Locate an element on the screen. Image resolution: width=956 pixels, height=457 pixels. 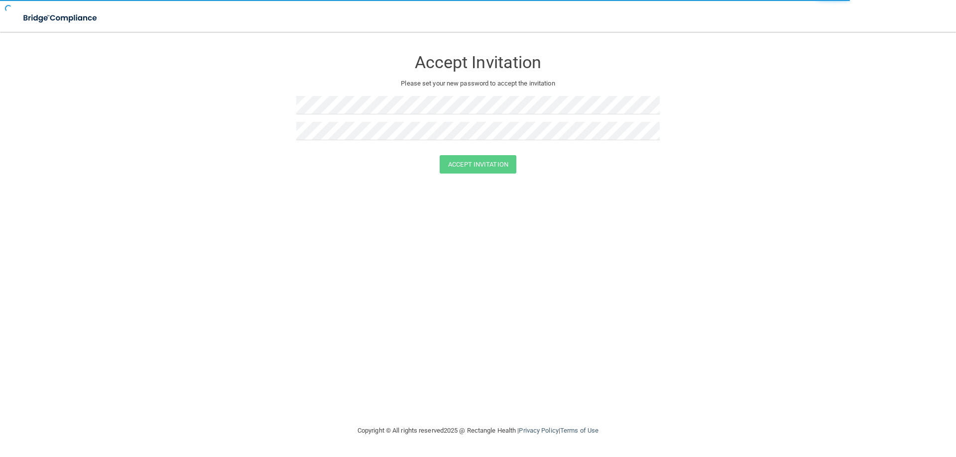
p: Please set your new password to accept the invitation is located at coordinates (478, 84).